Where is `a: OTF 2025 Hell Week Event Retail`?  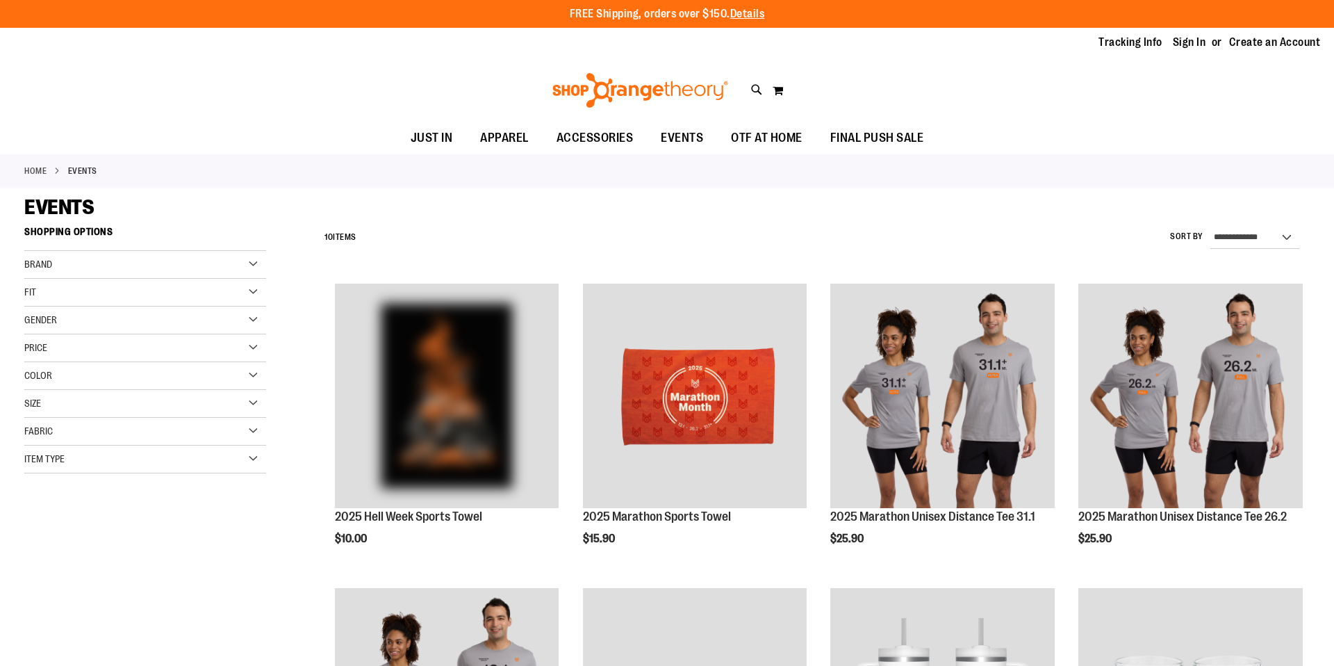
a: OTF 2025 Hell Week Event Retail is located at coordinates (447, 397).